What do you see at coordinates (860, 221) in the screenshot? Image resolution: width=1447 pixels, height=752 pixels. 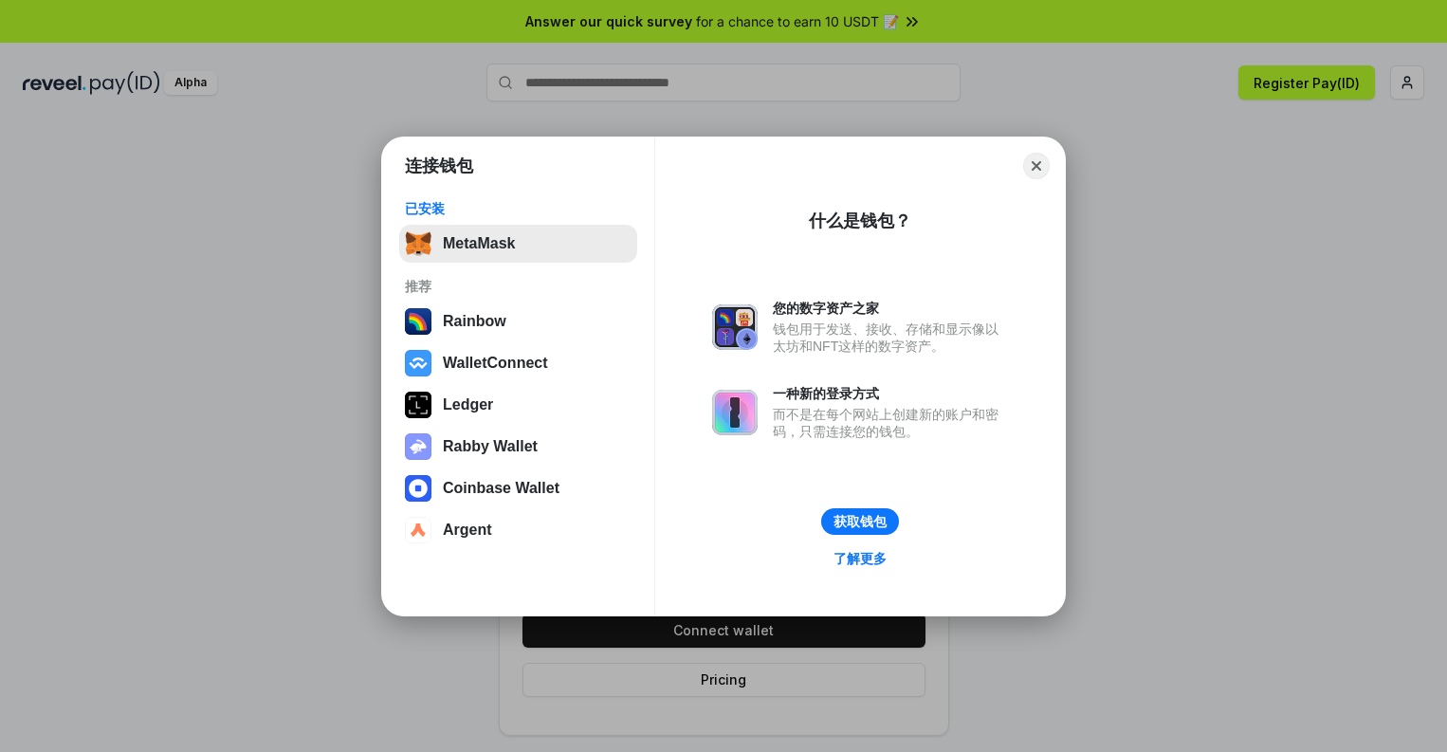 I see `div: 什么是钱包？` at bounding box center [860, 221].